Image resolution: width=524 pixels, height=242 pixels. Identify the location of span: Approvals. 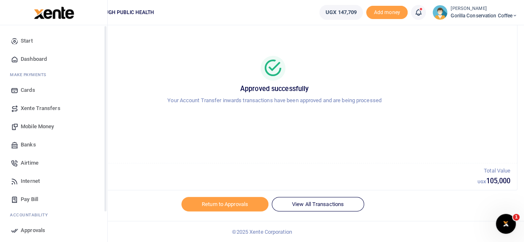
(33, 231).